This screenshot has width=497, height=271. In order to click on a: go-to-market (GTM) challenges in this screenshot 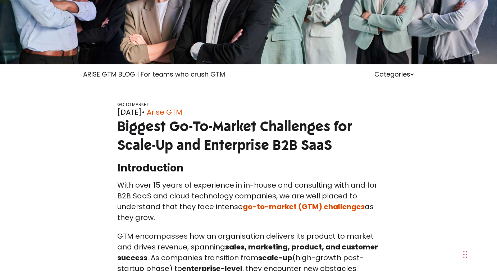, I will do `click(304, 207)`.